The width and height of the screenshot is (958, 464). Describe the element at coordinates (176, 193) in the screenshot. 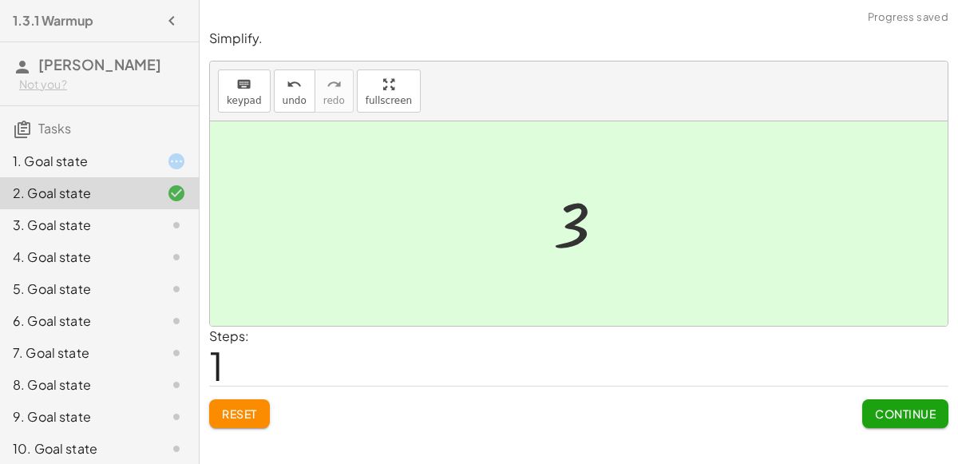

I see `i: Task finished and correct.` at that location.